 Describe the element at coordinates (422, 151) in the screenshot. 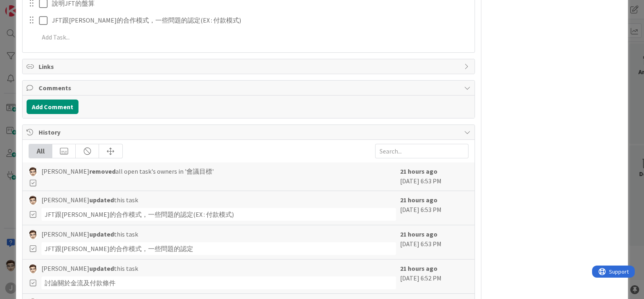

I see `input: Search...` at that location.